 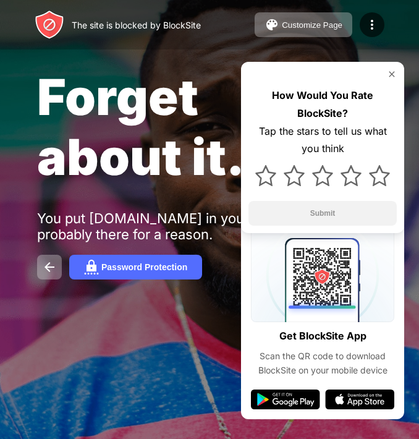 I want to click on img: pallet.svg, so click(x=272, y=25).